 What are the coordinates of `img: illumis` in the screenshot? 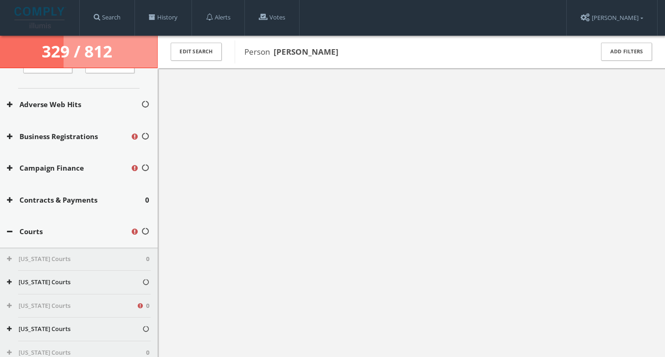 It's located at (40, 18).